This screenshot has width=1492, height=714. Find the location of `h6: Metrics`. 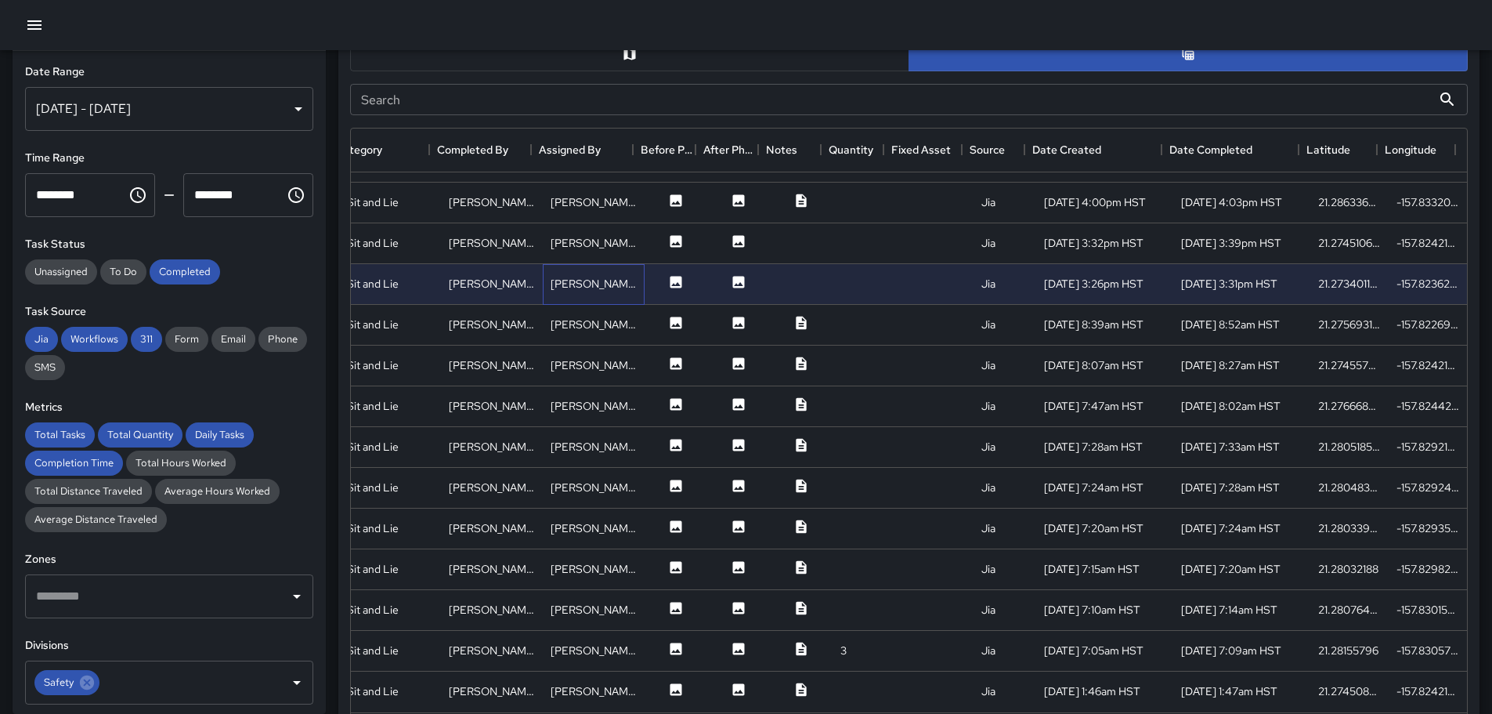

h6: Metrics is located at coordinates (169, 407).